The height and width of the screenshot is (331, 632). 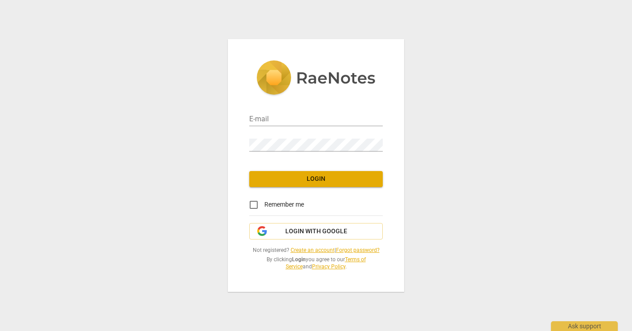 I want to click on a: Privacy Policy, so click(x=328, y=267).